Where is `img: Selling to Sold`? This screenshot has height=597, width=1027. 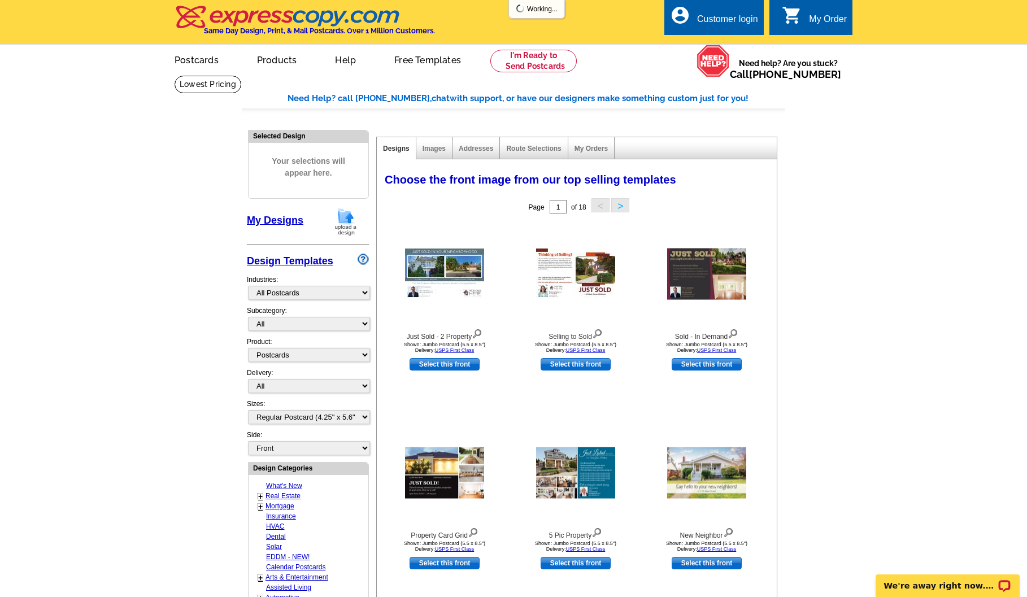 img: Selling to Sold is located at coordinates (576, 274).